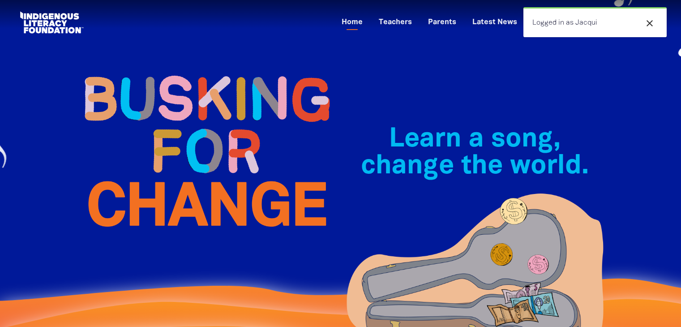 This screenshot has width=681, height=327. Describe the element at coordinates (649, 23) in the screenshot. I see `button: close` at that location.